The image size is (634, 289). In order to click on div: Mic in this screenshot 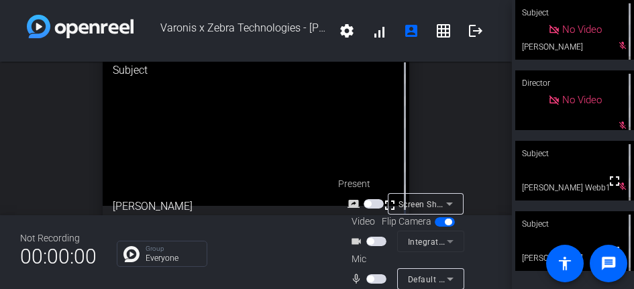, I will do `click(405, 259)`.